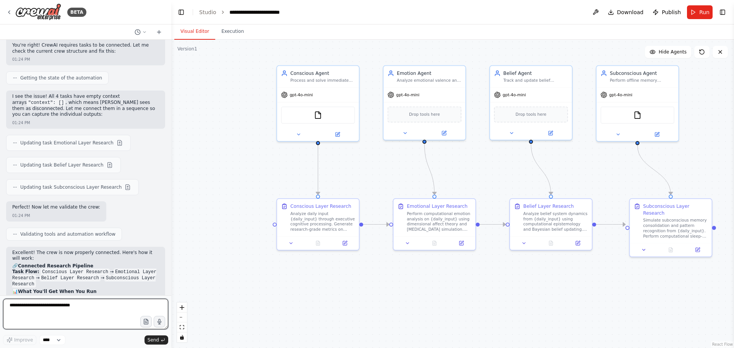  What do you see at coordinates (84, 281) in the screenshot?
I see `code: Subconscious Layer Research` at bounding box center [84, 281].